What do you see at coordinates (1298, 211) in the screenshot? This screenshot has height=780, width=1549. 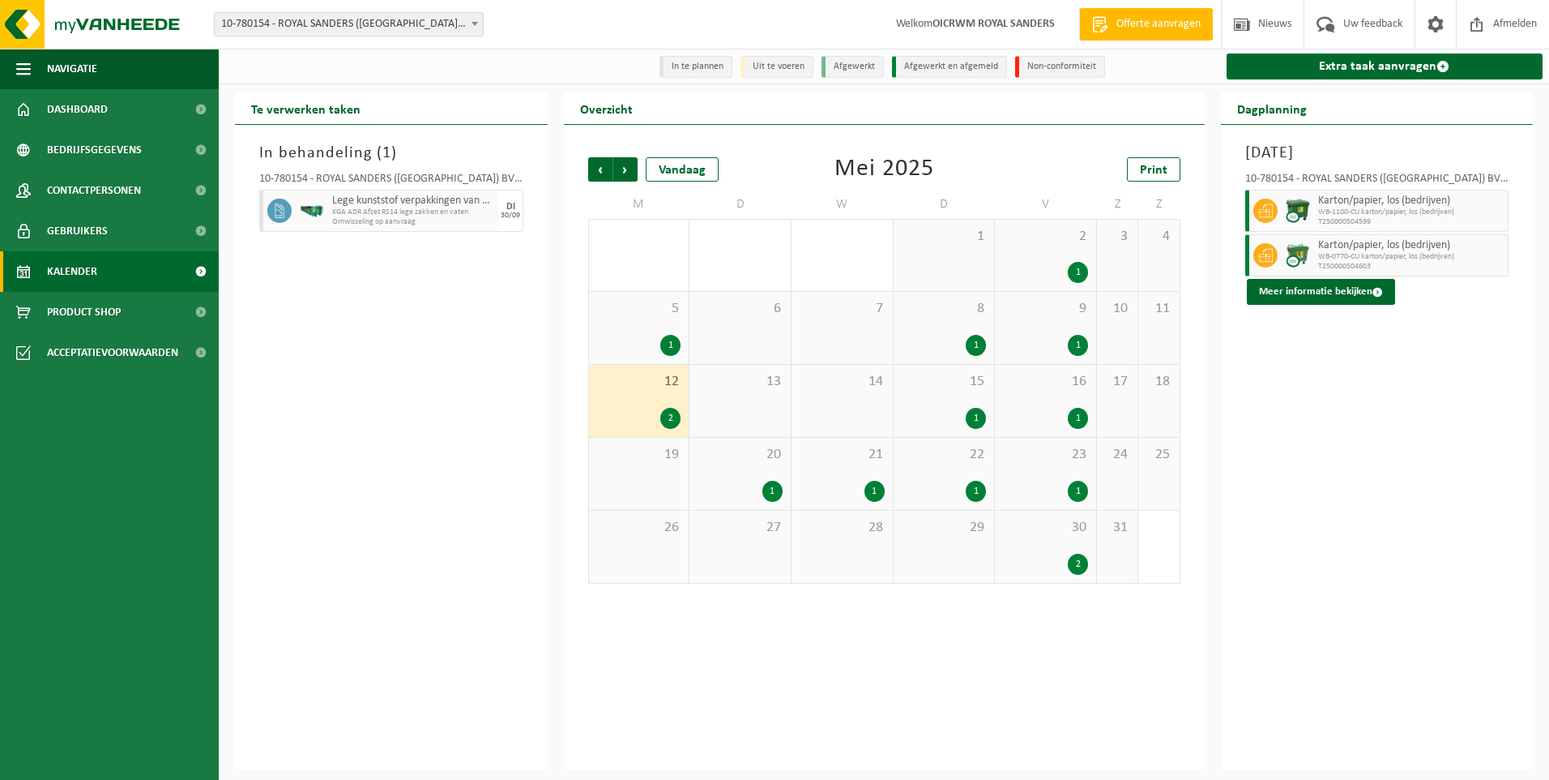 I see `img: WB-1100-CU` at bounding box center [1298, 211].